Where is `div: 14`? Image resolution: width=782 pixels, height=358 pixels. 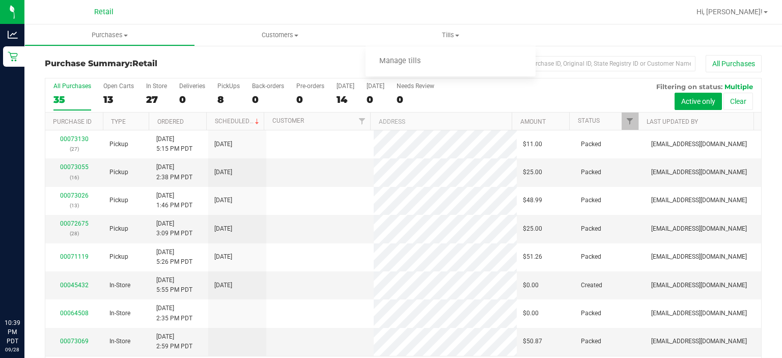
div: 14 is located at coordinates (345, 99).